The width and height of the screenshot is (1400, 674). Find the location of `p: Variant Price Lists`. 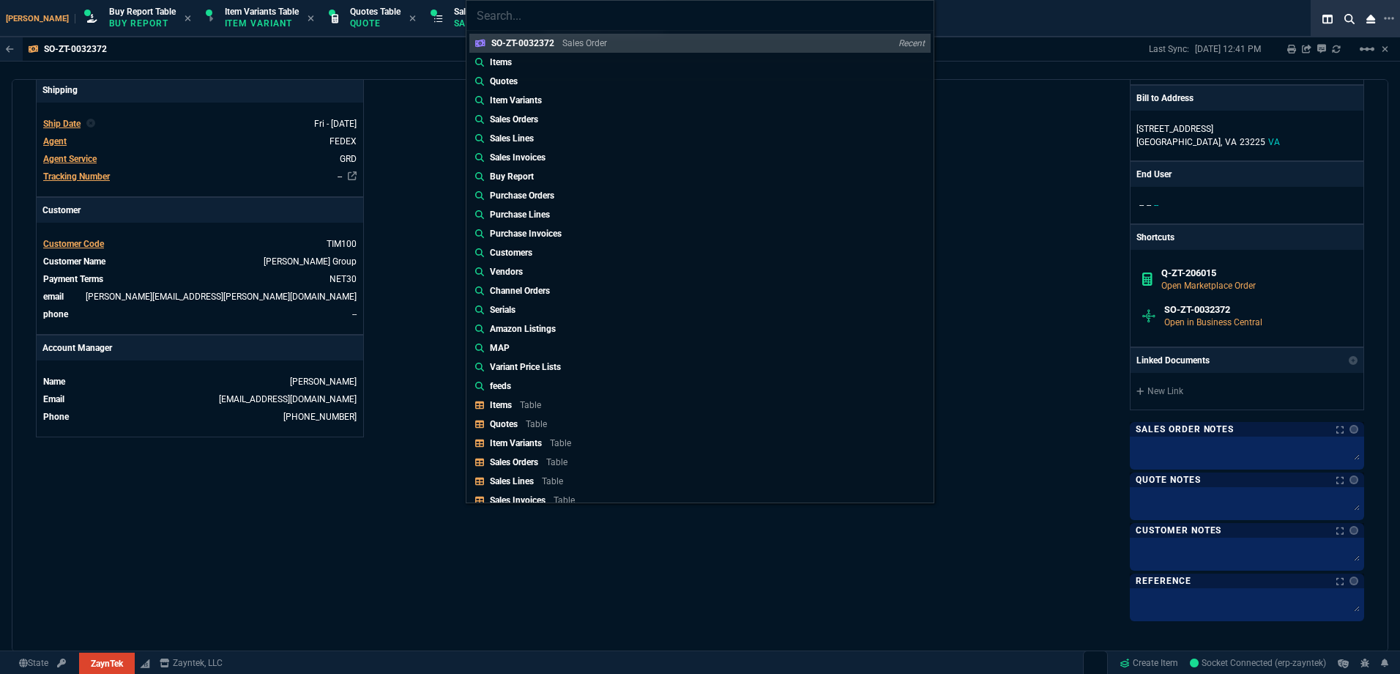

p: Variant Price Lists is located at coordinates (525, 367).